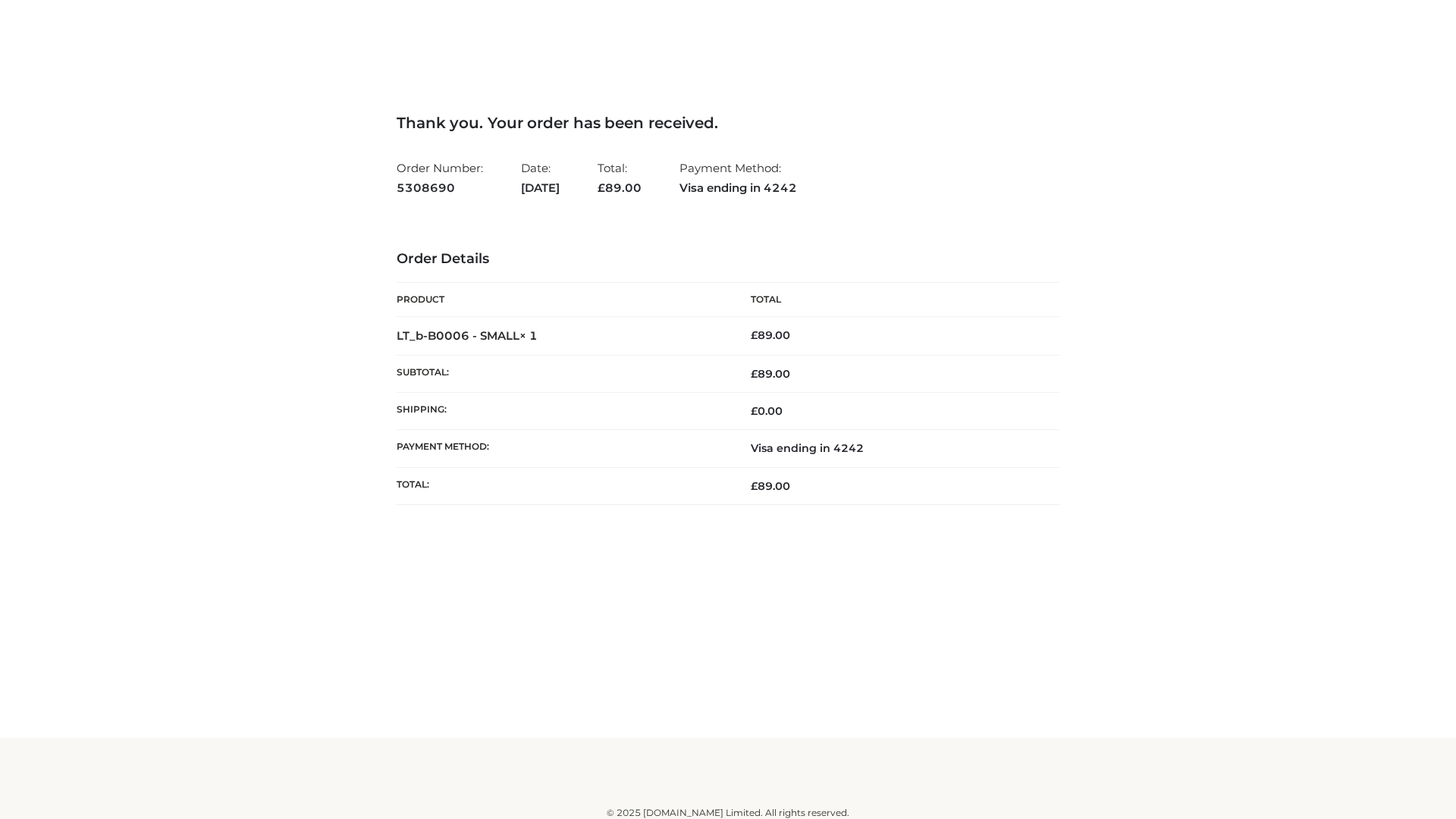  What do you see at coordinates (562, 300) in the screenshot?
I see `th: Product` at bounding box center [562, 300].